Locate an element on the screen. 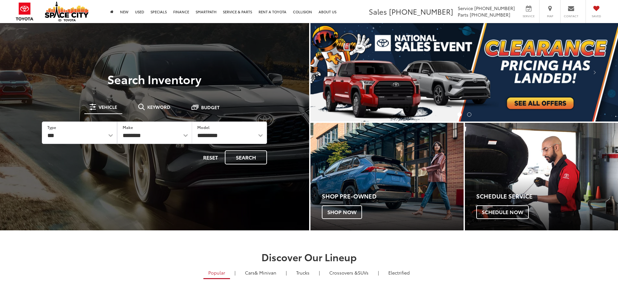 Image resolution: width=618 pixels, height=296 pixels. h4: Shop Pre-Owned is located at coordinates (393, 196).